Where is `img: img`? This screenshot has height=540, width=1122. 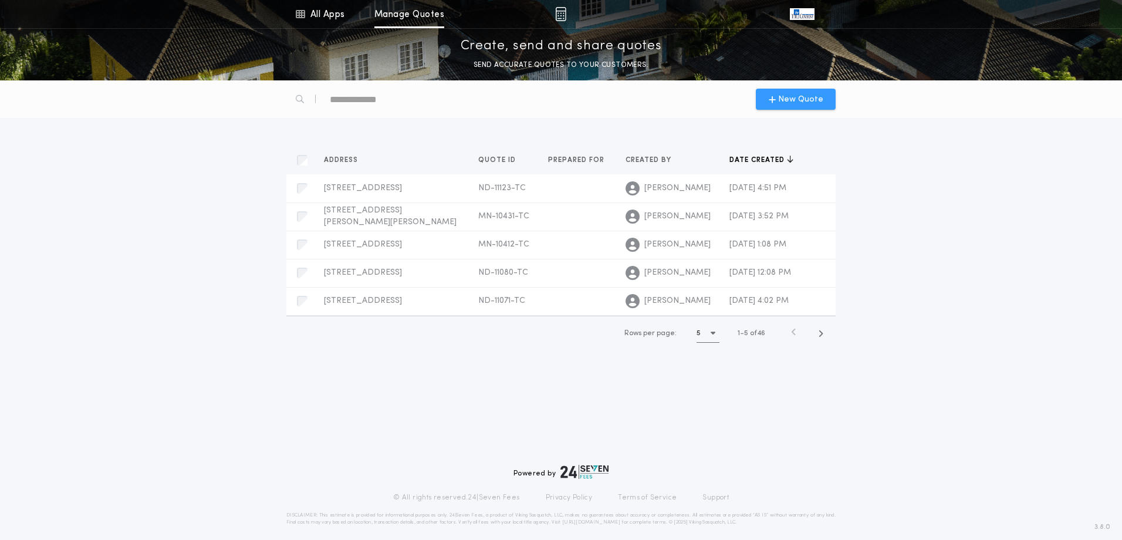
img: img is located at coordinates (560, 14).